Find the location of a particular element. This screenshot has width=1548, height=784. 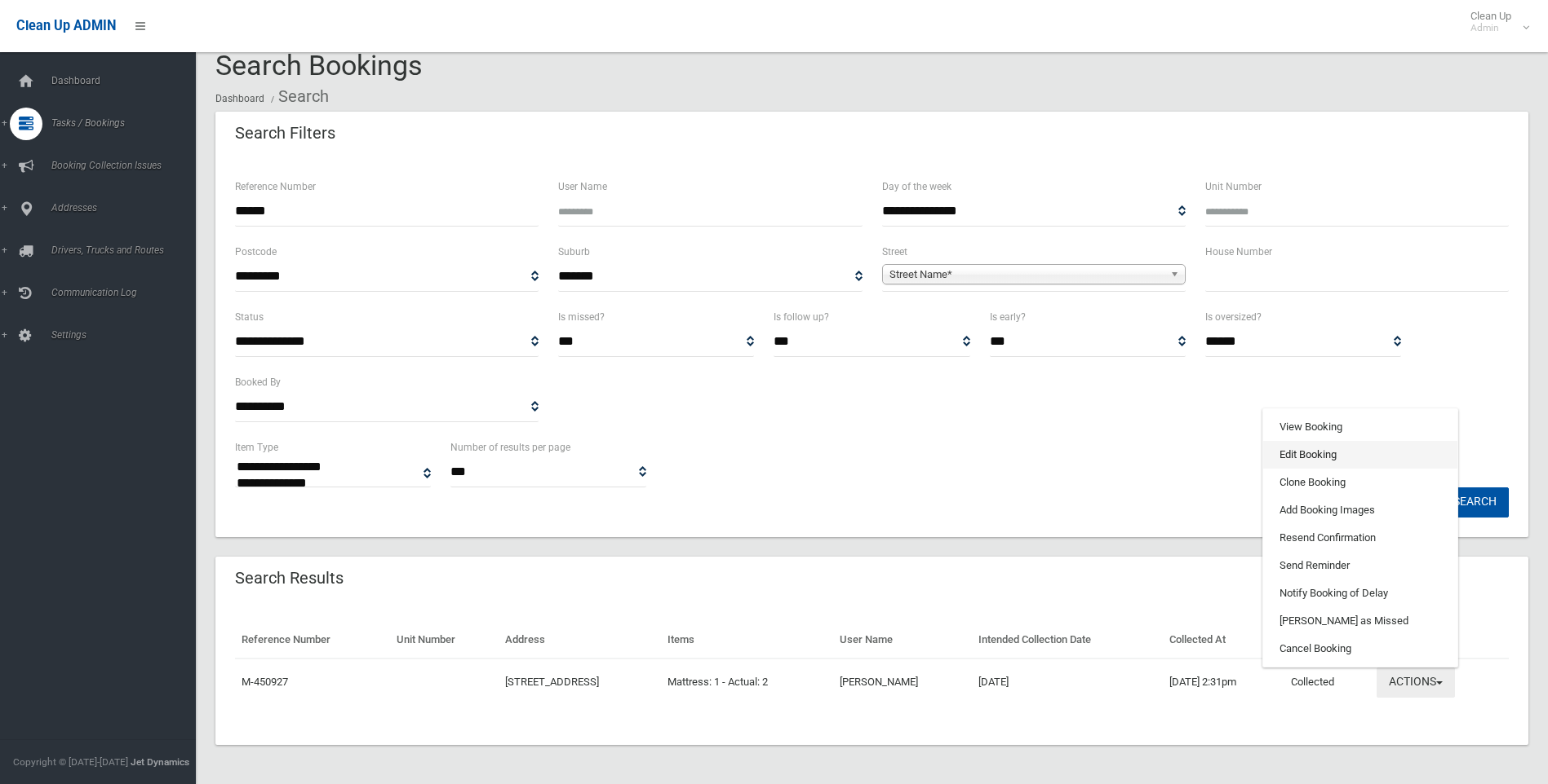

span: Search Bookings is located at coordinates (319, 65).